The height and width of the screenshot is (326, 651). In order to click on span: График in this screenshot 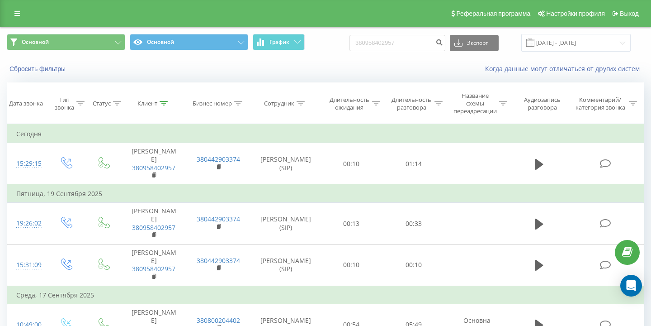, I will do `click(280, 42)`.